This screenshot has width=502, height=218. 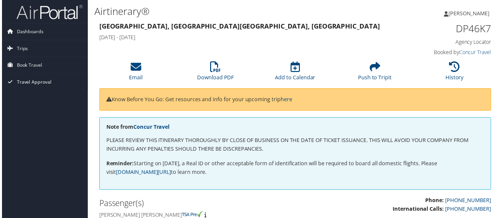 I want to click on strong: Phone:, so click(x=436, y=202).